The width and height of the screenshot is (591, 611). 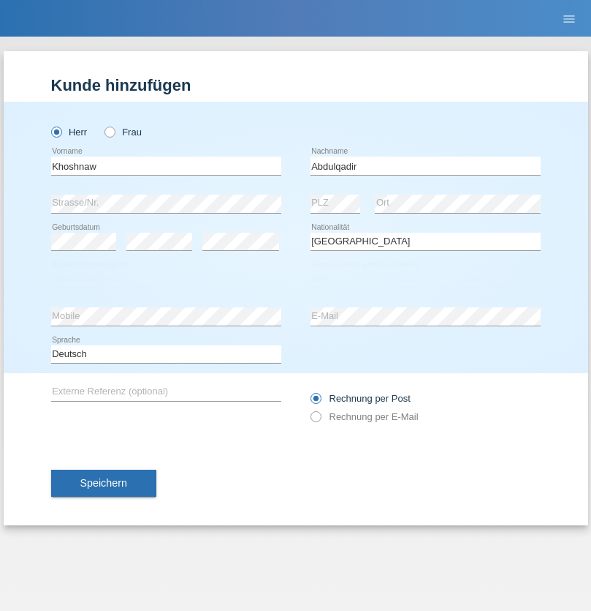 I want to click on label: Rechnung per E-Mail, so click(x=365, y=416).